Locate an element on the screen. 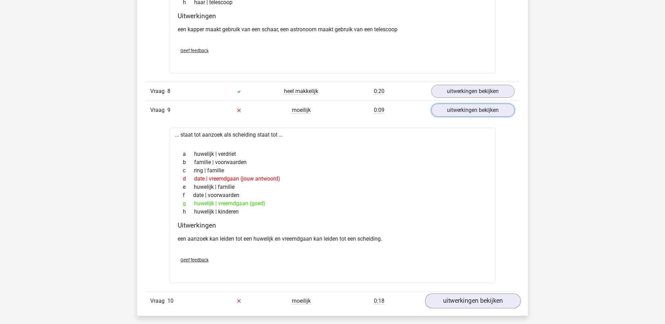 The image size is (665, 324). div: ring | familie is located at coordinates (333, 170).